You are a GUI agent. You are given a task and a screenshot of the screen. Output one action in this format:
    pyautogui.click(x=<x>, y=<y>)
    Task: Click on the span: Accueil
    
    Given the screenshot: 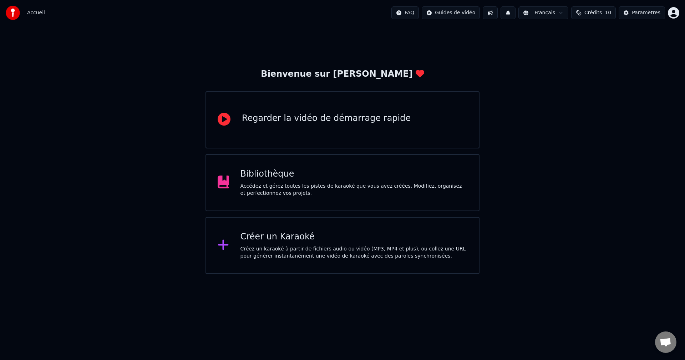 What is the action you would take?
    pyautogui.click(x=36, y=13)
    